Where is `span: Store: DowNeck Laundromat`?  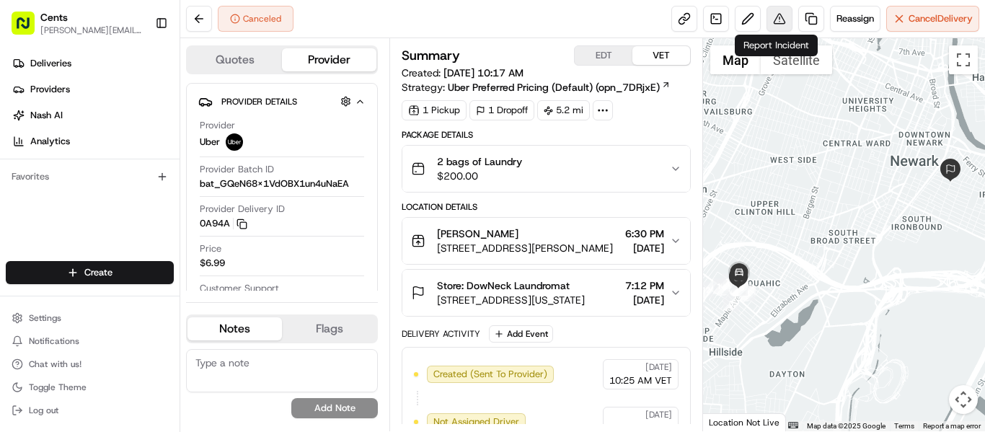
span: Store: DowNeck Laundromat is located at coordinates (503, 286).